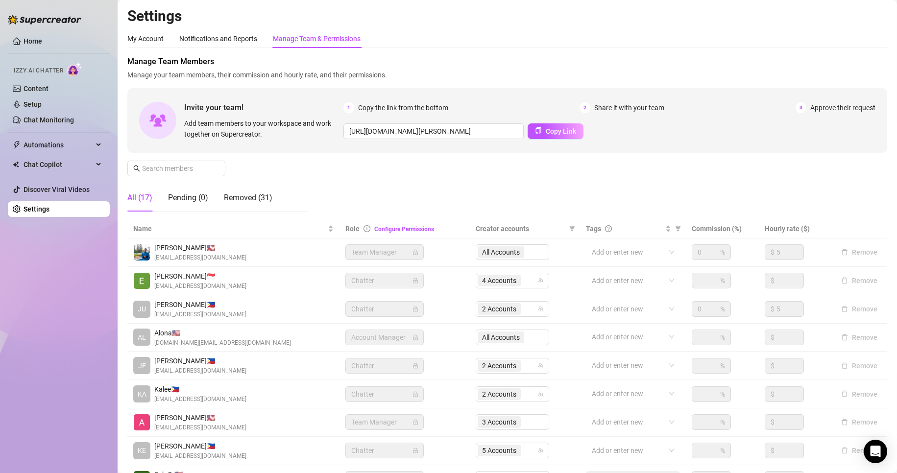 Image resolution: width=897 pixels, height=473 pixels. What do you see at coordinates (403, 108) in the screenshot?
I see `span: Copy the link from the bottom` at bounding box center [403, 108].